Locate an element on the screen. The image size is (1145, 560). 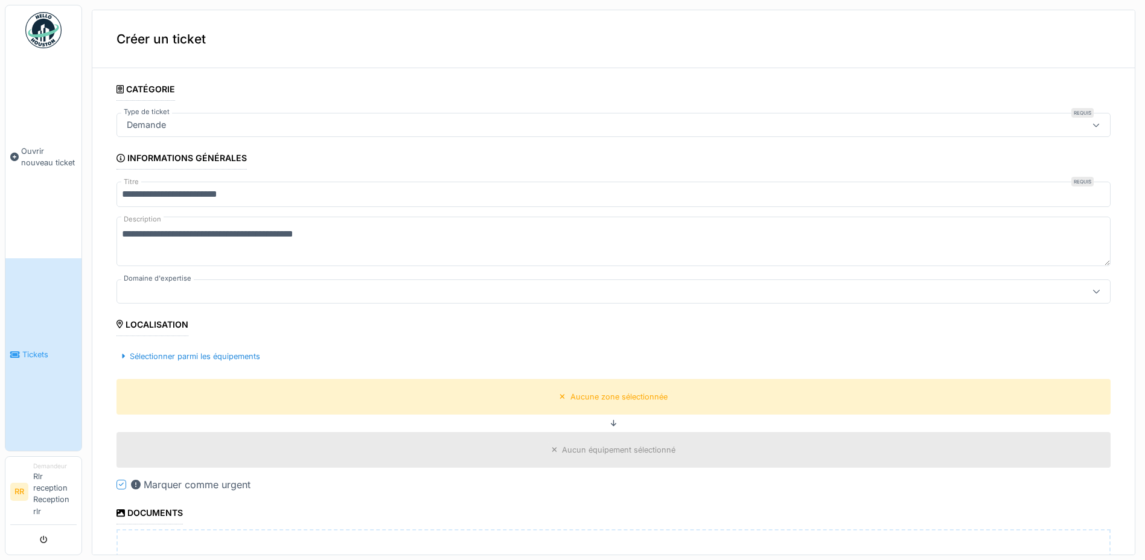
span: Tickets is located at coordinates (49, 354).